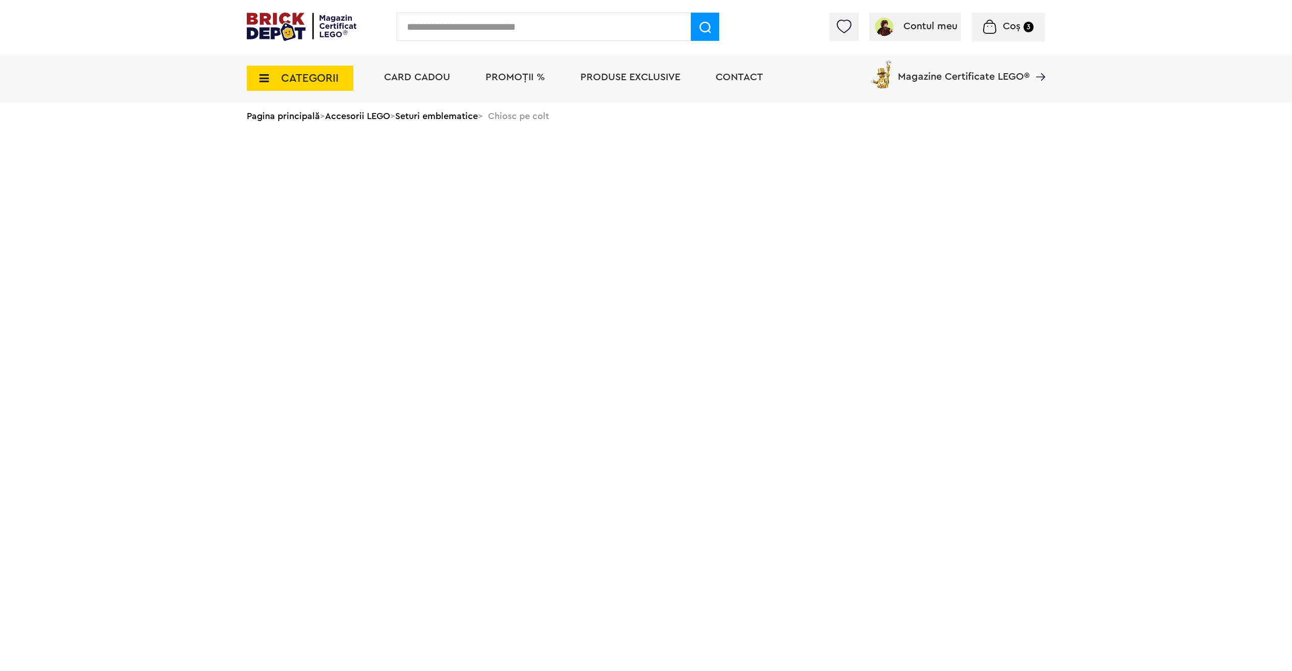  I want to click on a: Accesorii LEGO, so click(357, 116).